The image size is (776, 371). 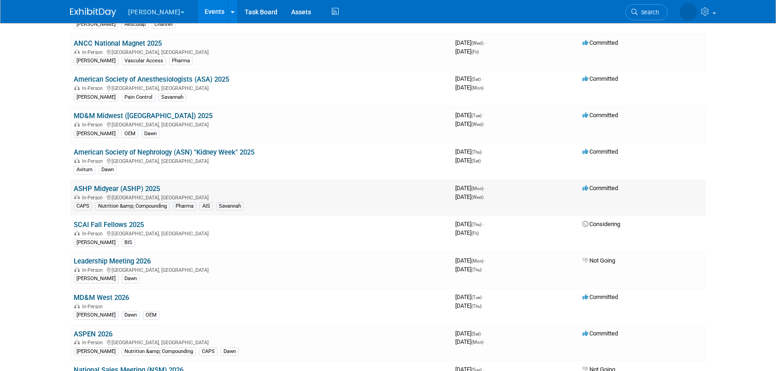 What do you see at coordinates (647, 12) in the screenshot?
I see `a: Search` at bounding box center [647, 12].